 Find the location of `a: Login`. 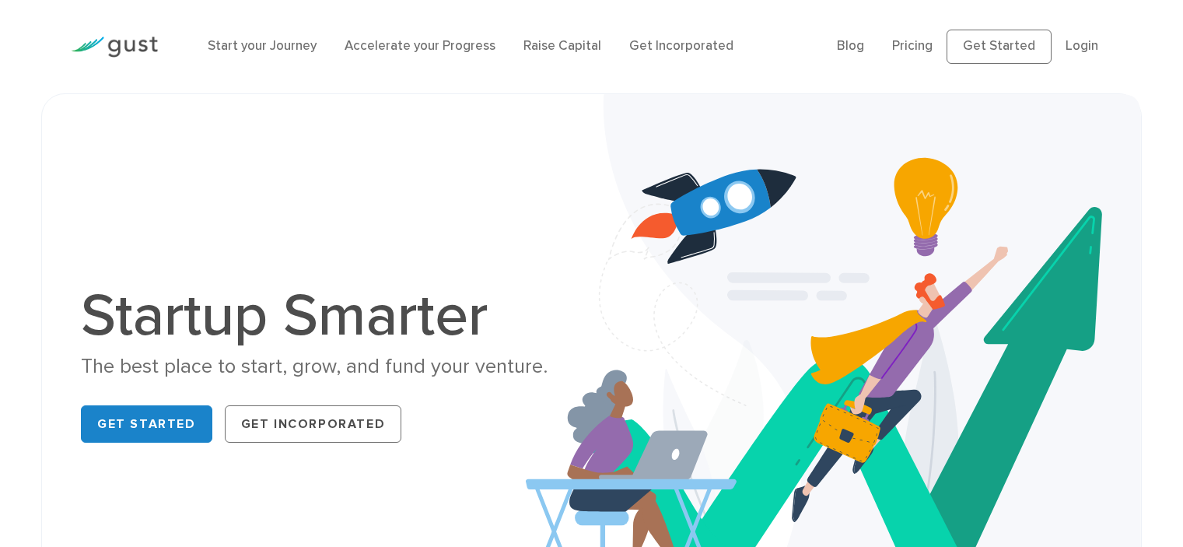

a: Login is located at coordinates (1082, 46).